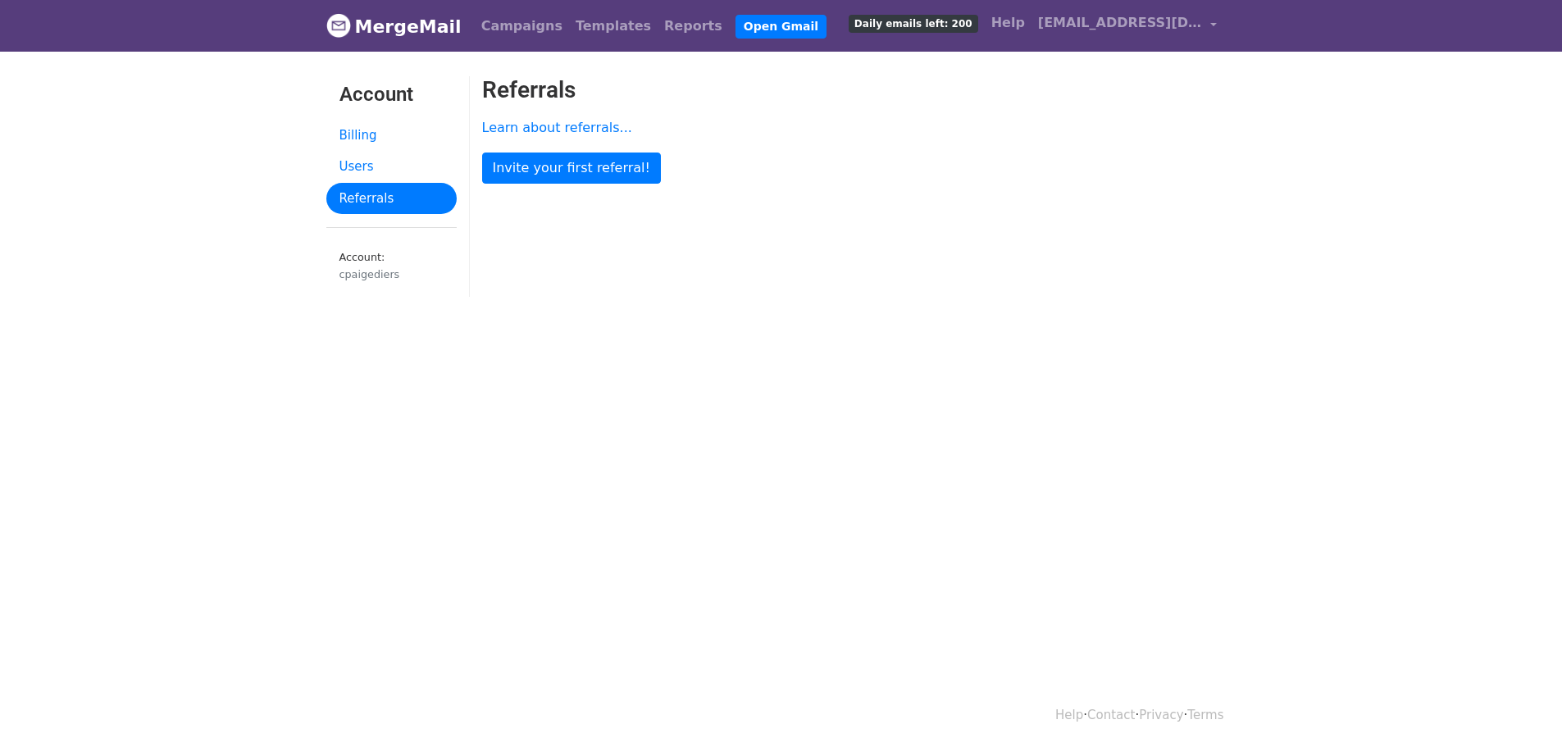 The image size is (1562, 747). Describe the element at coordinates (1111, 715) in the screenshot. I see `a: Contact` at that location.